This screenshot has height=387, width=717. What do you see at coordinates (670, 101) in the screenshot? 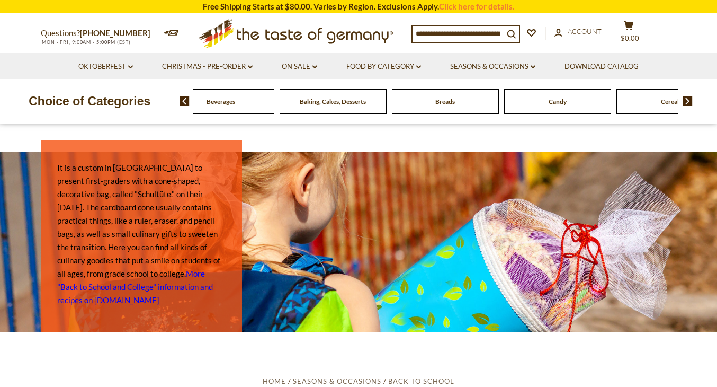
I see `span: Cereal` at bounding box center [670, 101].